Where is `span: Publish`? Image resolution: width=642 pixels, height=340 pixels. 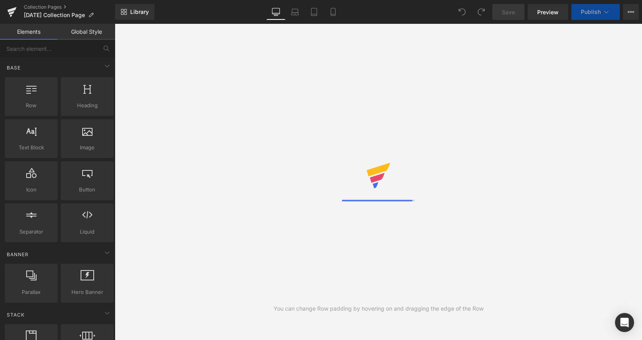
span: Publish is located at coordinates (590, 12).